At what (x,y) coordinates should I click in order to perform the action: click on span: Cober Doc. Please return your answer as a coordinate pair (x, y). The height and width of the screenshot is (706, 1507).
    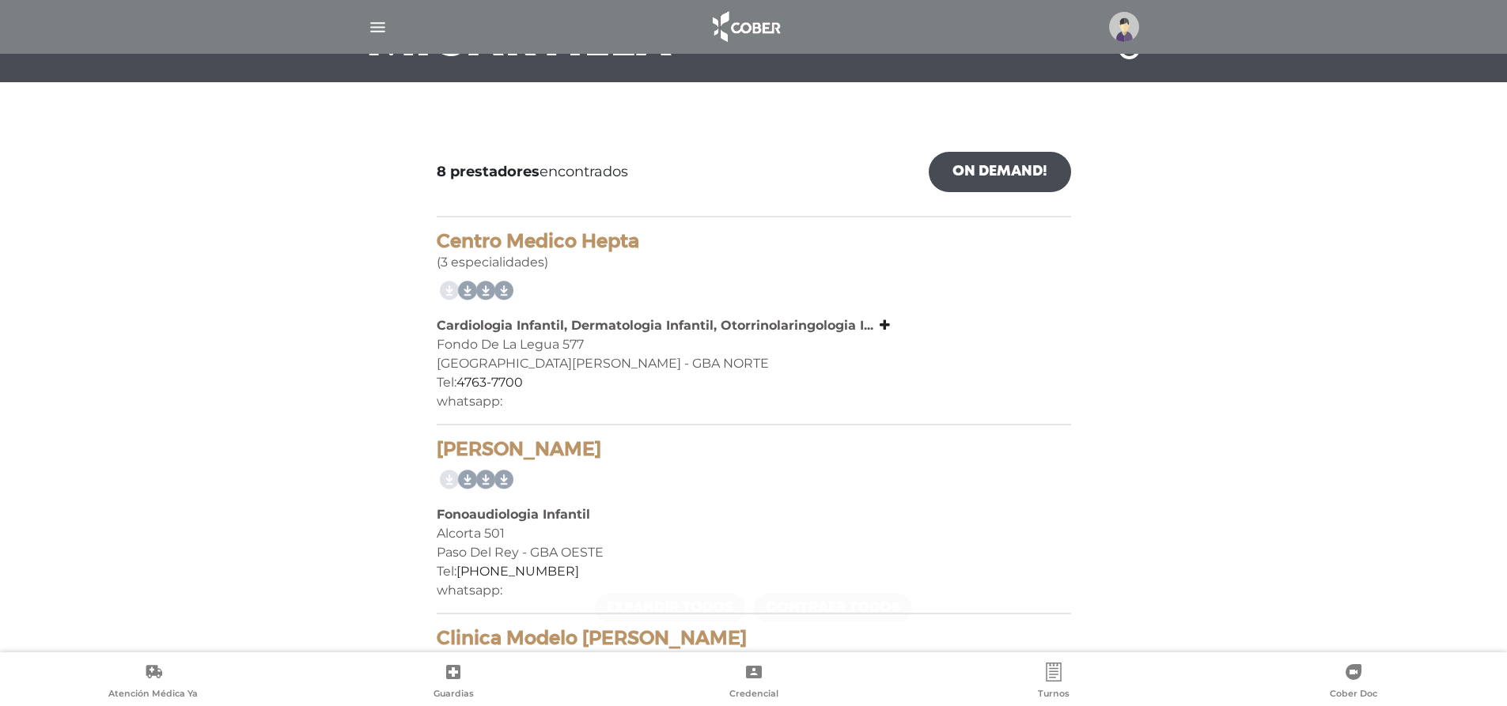
    Looking at the image, I should click on (1353, 695).